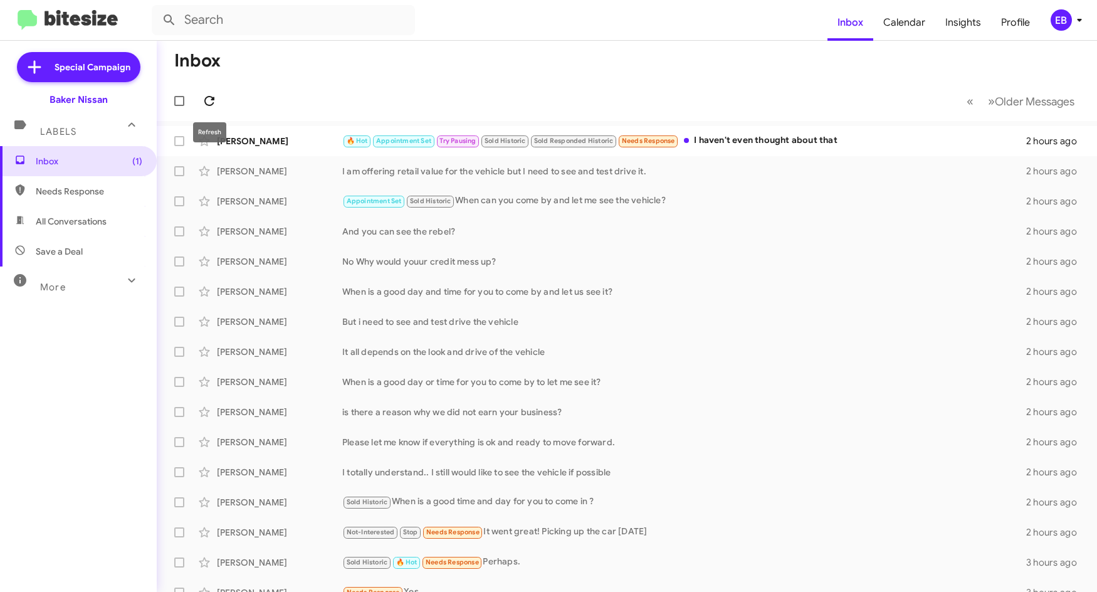  What do you see at coordinates (684, 291) in the screenshot?
I see `div: When is a good day and time for you to come by and let us see it?` at bounding box center [684, 291].